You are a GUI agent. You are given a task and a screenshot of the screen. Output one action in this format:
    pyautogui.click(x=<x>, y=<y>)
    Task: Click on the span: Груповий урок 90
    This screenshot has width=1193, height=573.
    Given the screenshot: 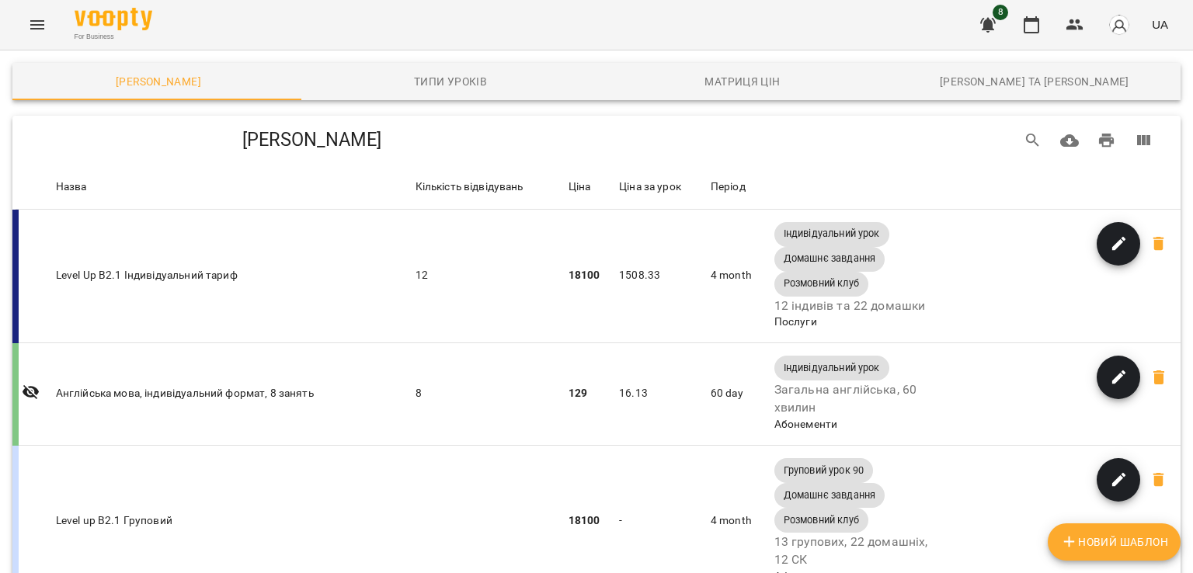 What is the action you would take?
    pyautogui.click(x=823, y=471)
    